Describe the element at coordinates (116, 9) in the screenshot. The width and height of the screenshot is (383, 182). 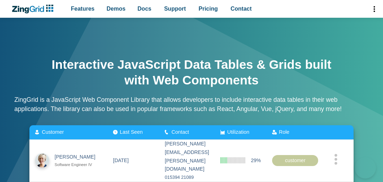
I see `span: Demos` at that location.